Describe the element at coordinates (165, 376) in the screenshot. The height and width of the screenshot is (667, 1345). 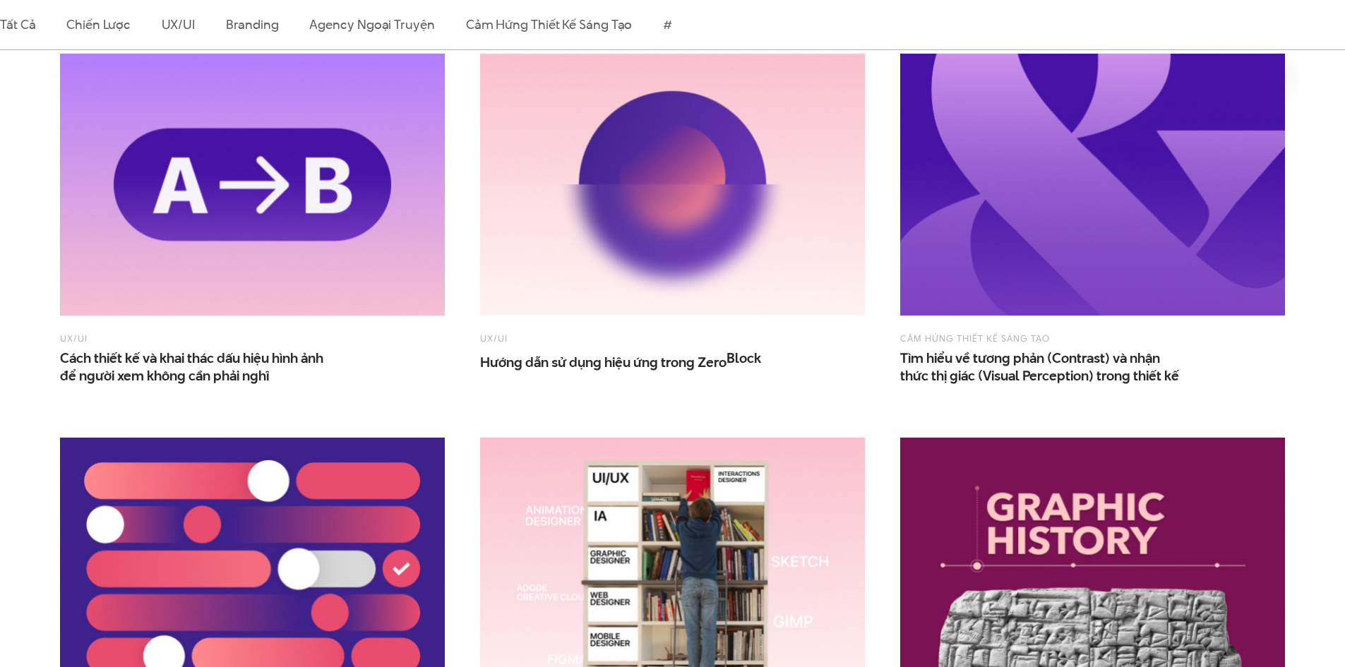
I see `span: để người xem không cần phải nghĩ` at that location.